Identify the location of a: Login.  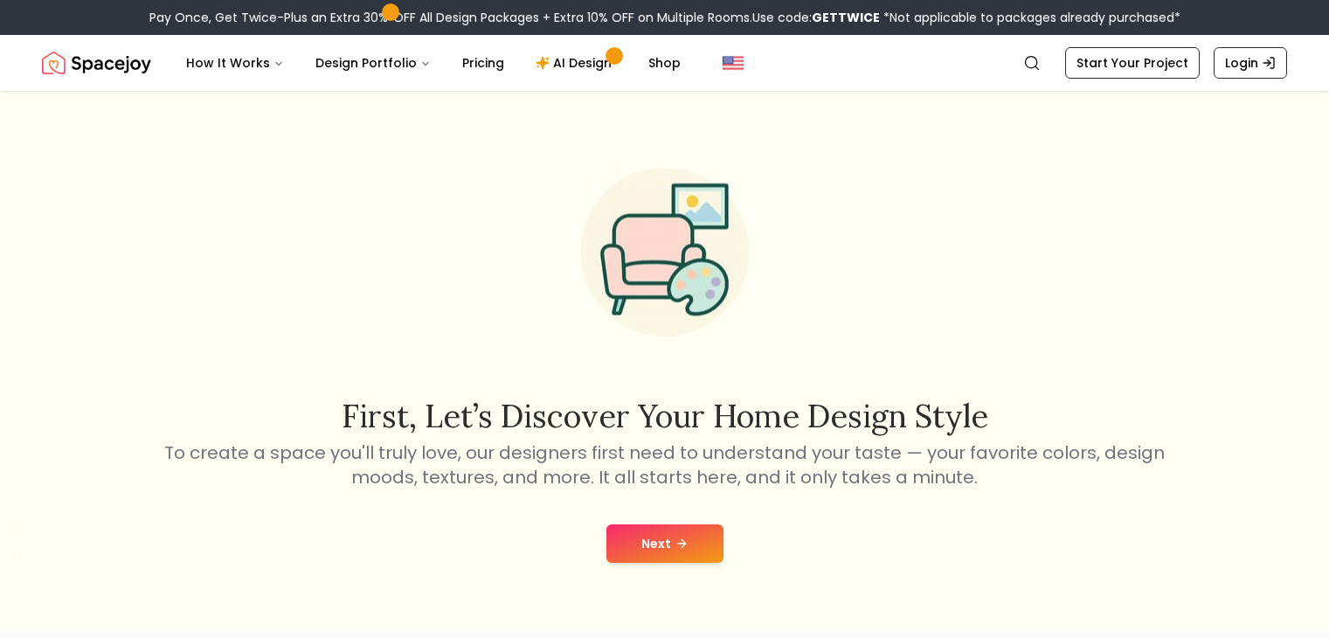
(1250, 63).